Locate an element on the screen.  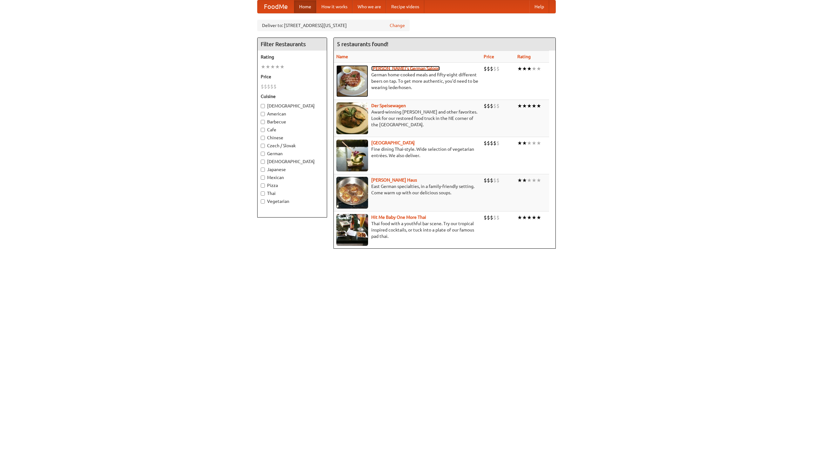
input: German is located at coordinates (263, 153).